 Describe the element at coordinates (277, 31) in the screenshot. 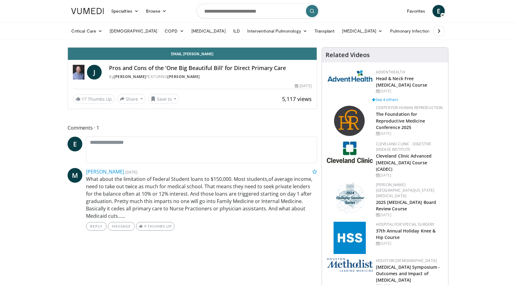

I see `a: Interventional Pulmonology` at that location.